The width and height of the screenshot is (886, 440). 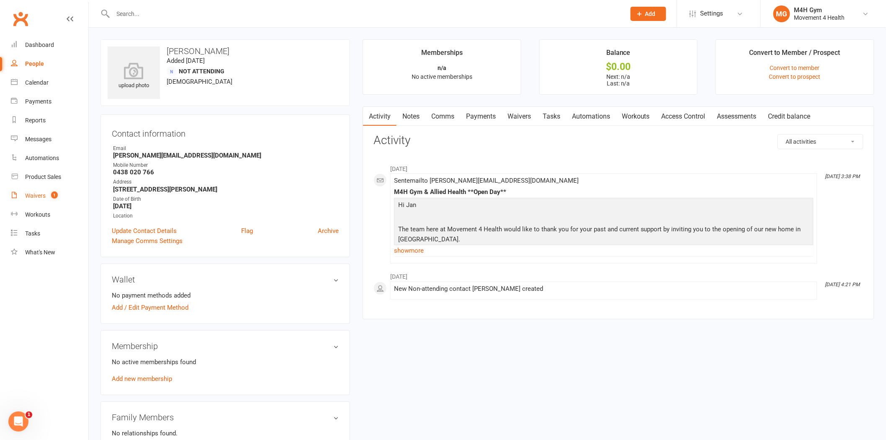 I want to click on a: Credit balance, so click(x=790, y=116).